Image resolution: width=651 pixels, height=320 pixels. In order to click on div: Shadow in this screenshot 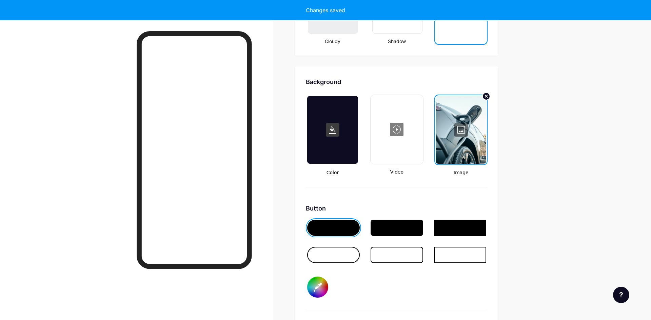, I will do `click(397, 41)`.